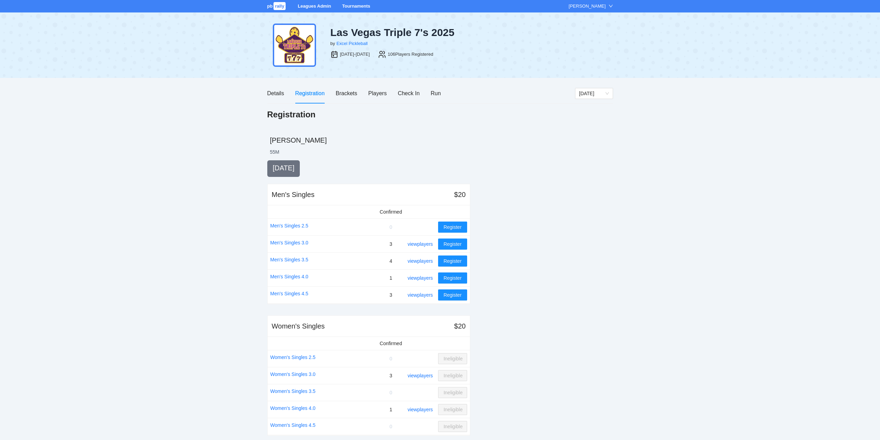 The height and width of the screenshot is (440, 880). What do you see at coordinates (294, 45) in the screenshot?
I see `img: tiple-sevens-24.png` at bounding box center [294, 45].